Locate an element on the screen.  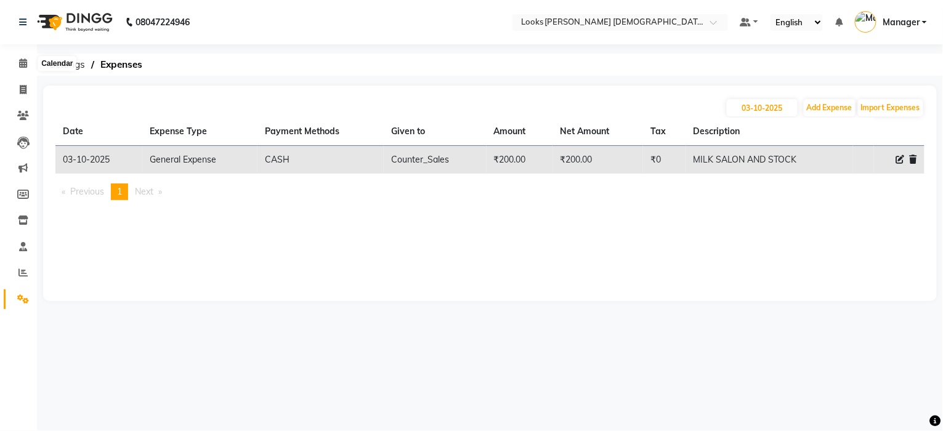
th: Net Amount is located at coordinates (598, 132).